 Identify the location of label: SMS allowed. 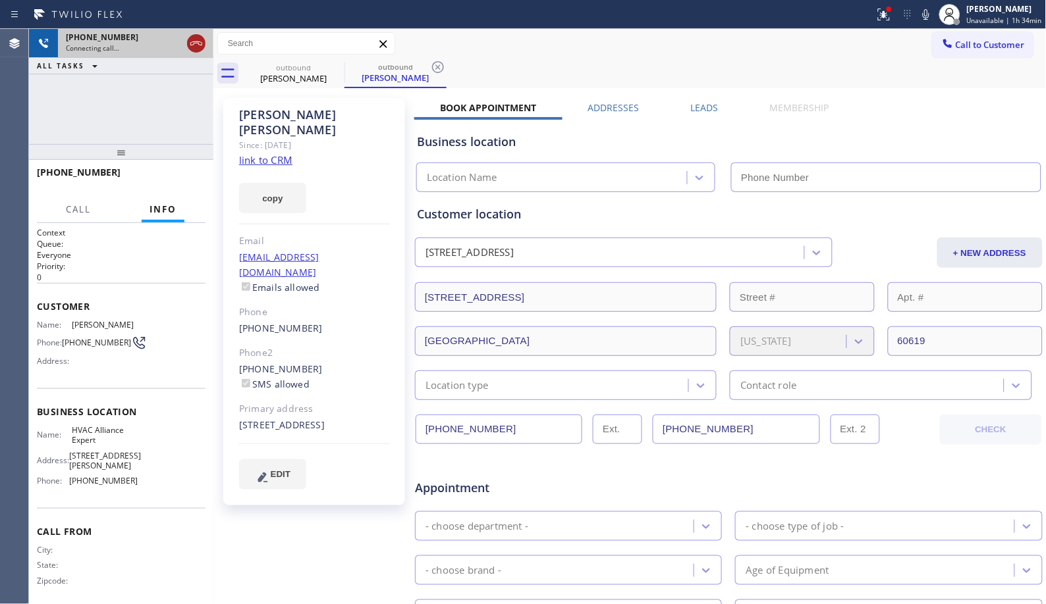
(274, 384).